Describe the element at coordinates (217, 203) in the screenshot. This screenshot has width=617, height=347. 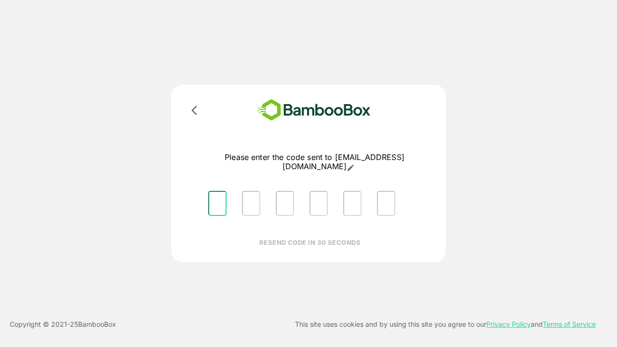
I see `input: Please enter OTP character 1` at that location.